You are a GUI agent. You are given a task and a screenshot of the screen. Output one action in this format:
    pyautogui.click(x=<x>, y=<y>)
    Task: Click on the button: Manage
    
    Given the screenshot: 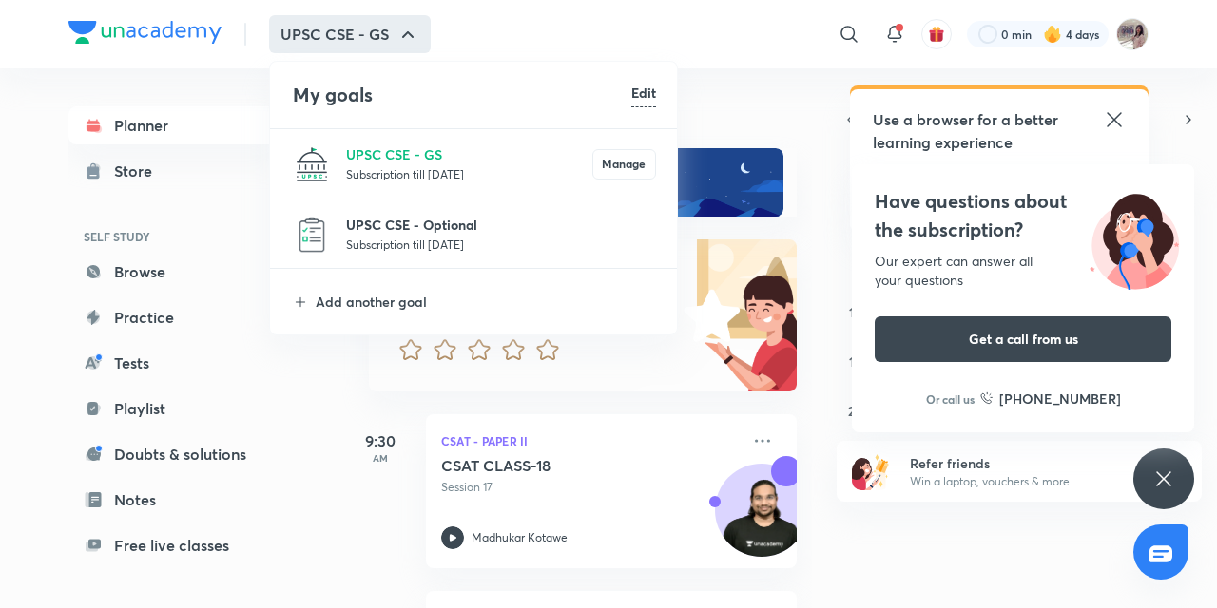 What is the action you would take?
    pyautogui.click(x=624, y=164)
    